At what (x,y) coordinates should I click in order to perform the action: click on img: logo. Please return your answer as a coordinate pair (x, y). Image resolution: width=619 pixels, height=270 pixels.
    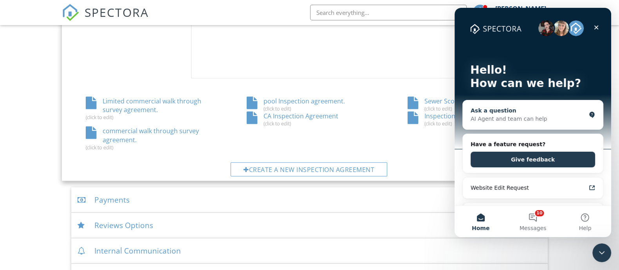
    Looking at the image, I should click on (42, 21).